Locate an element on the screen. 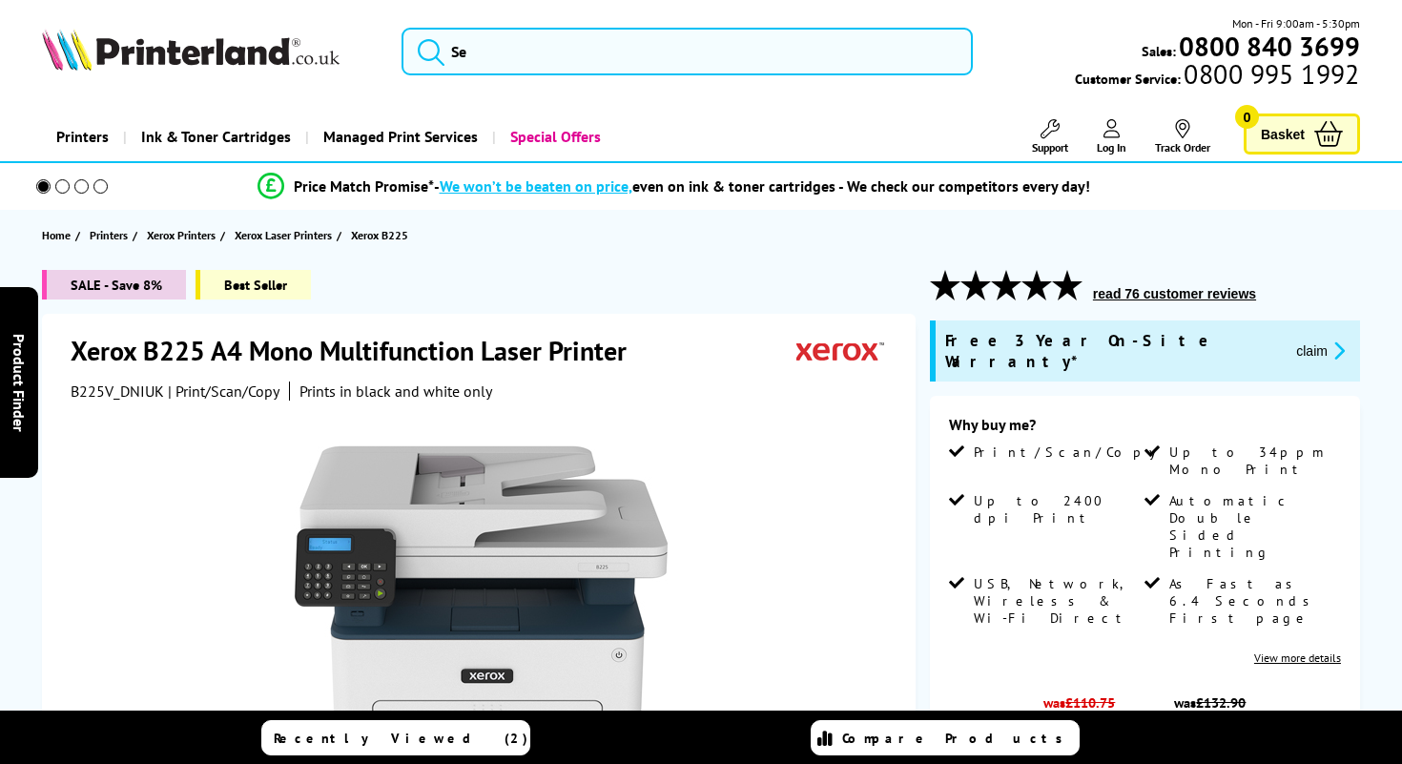 Image resolution: width=1402 pixels, height=764 pixels. div: - even on ink & toner cartridges - We check our competitors every day! is located at coordinates (762, 186).